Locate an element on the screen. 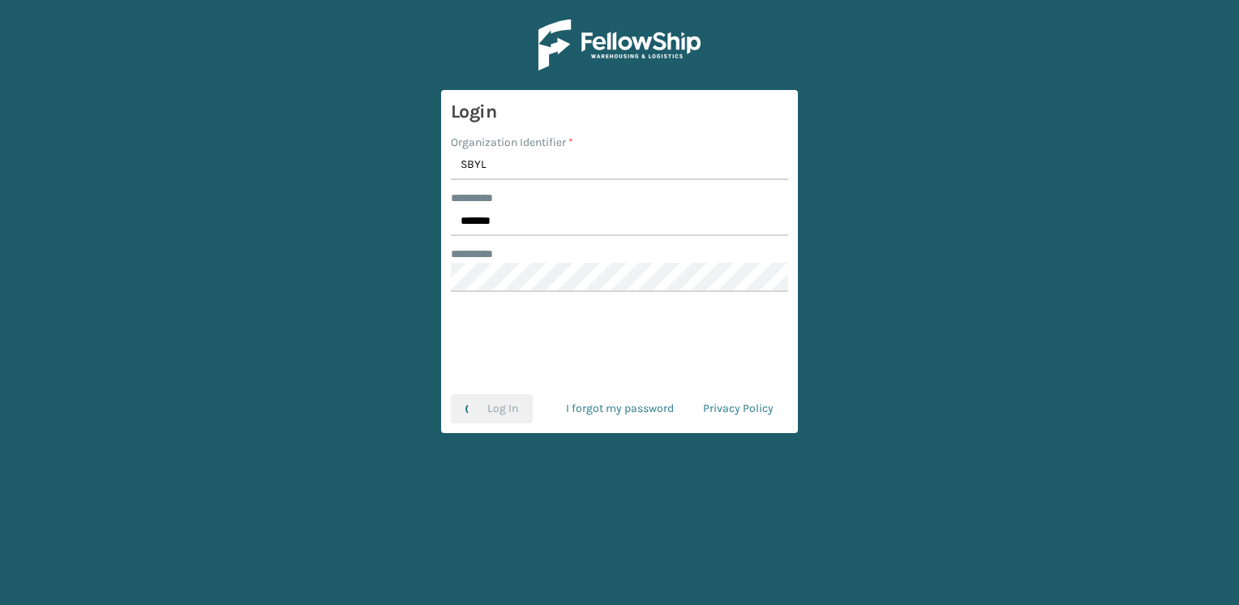  img: Logo is located at coordinates (619, 45).